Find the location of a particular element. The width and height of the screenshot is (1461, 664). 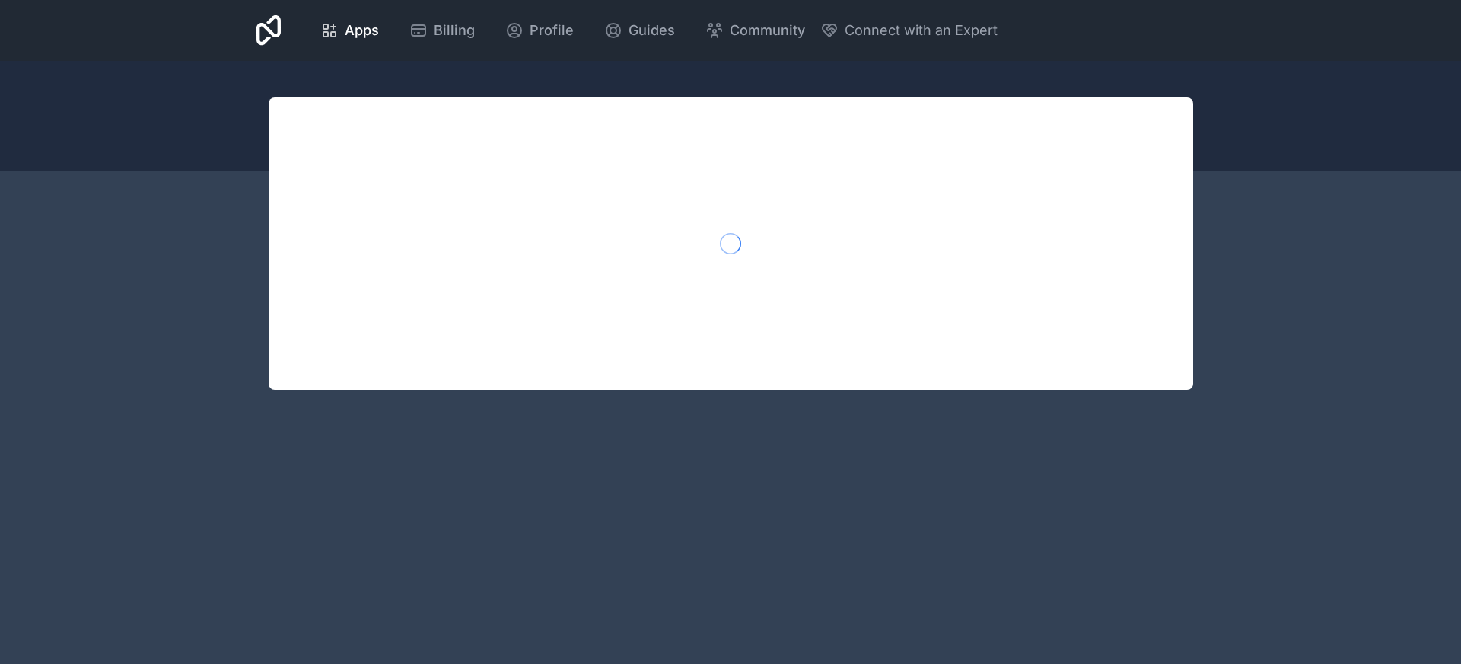

a: Profile is located at coordinates (540, 30).